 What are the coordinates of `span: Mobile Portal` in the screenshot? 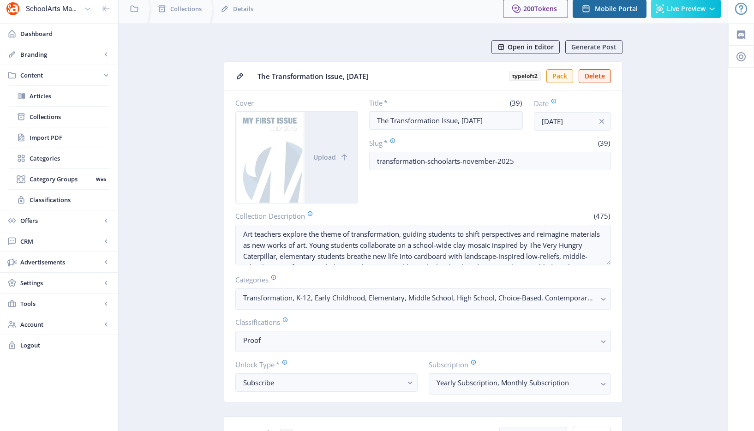 It's located at (616, 9).